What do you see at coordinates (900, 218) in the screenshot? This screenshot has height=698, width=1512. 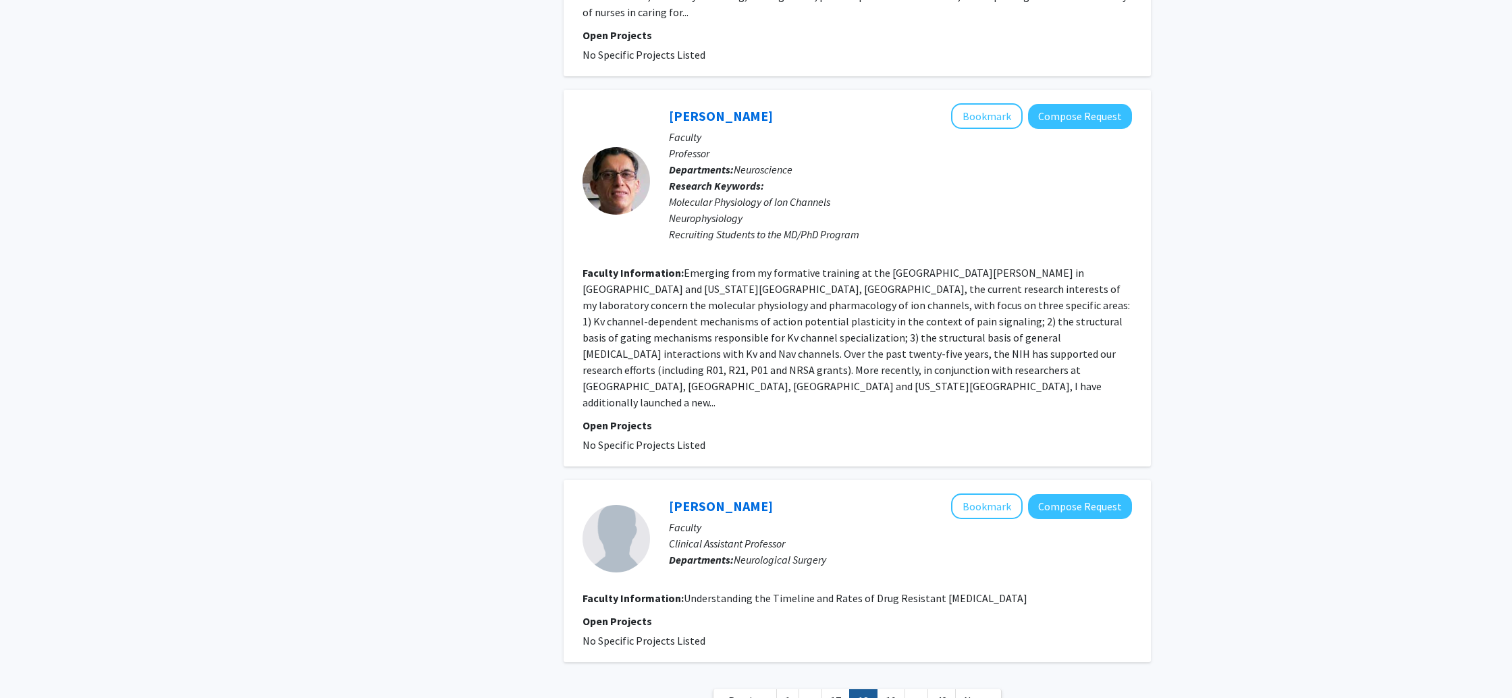 I see `div: Molecular Physiology of Ion Channels Neurophysiology Recruiting Students to the MD/PhD Program` at bounding box center [900, 218].